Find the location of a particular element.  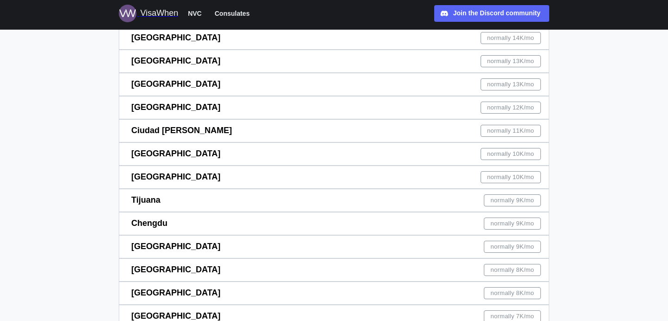

span: normally 14K /mo is located at coordinates (511, 38).